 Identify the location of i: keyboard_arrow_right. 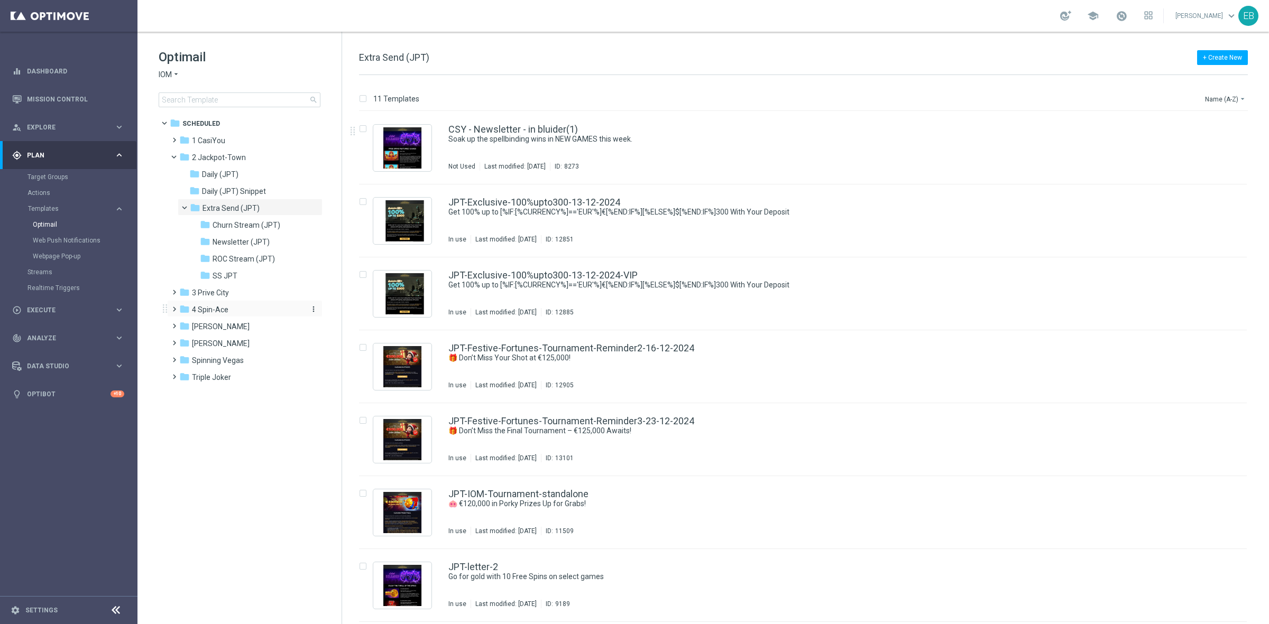
(119, 209).